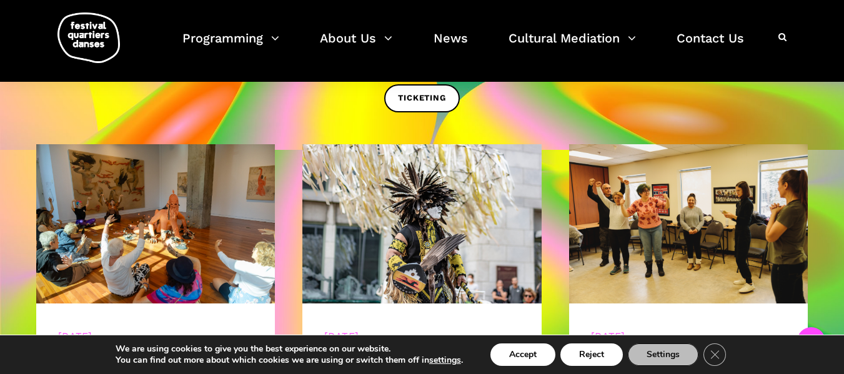 The image size is (844, 374). Describe the element at coordinates (231, 46) in the screenshot. I see `a: Programming` at that location.